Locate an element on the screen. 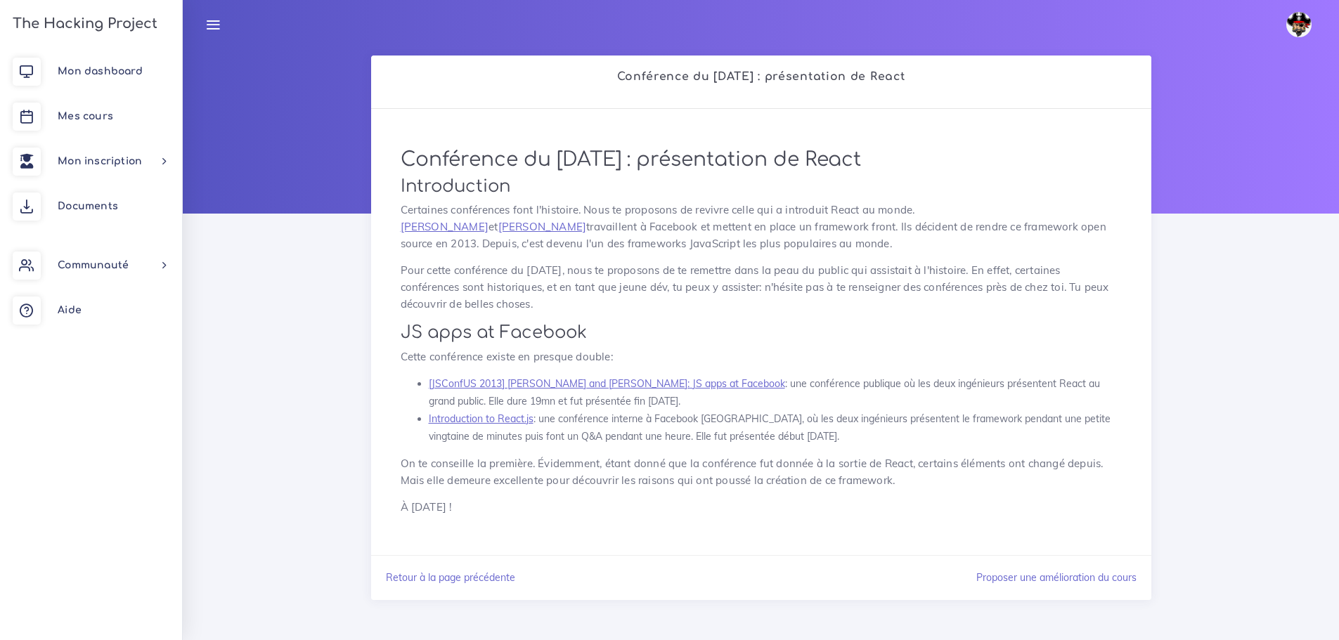 Image resolution: width=1339 pixels, height=640 pixels. img: avatar is located at coordinates (1299, 25).